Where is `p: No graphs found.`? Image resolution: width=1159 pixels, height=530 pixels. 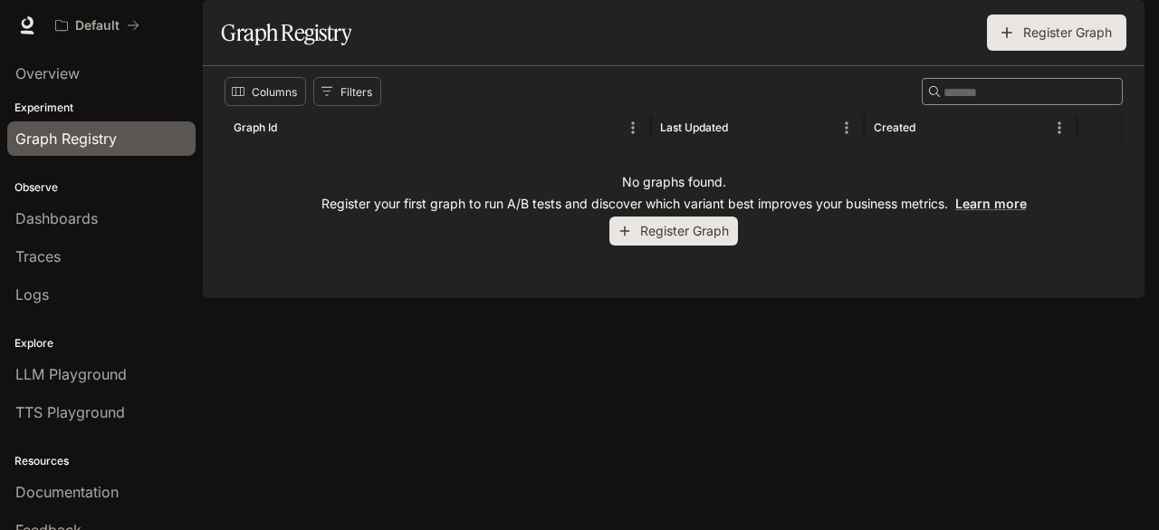
p: No graphs found. is located at coordinates (674, 182).